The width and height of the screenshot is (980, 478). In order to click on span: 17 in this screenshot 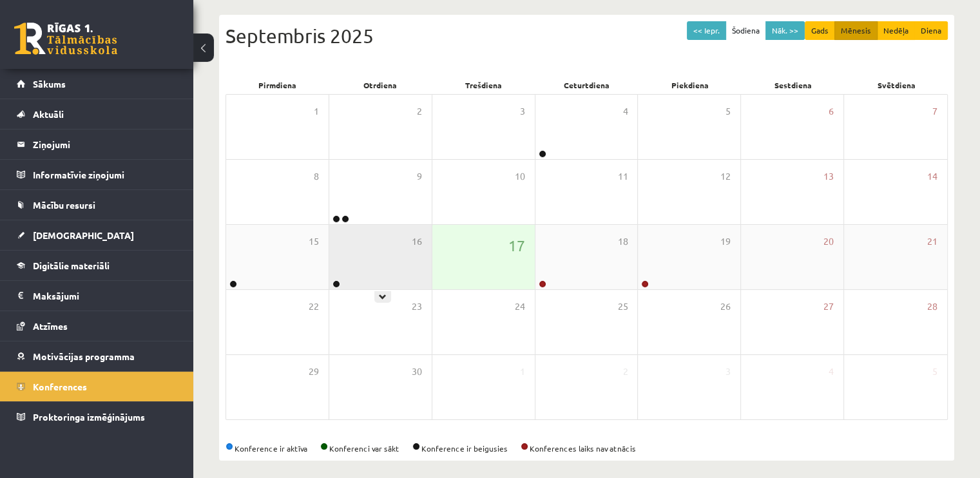, I will do `click(517, 246)`.